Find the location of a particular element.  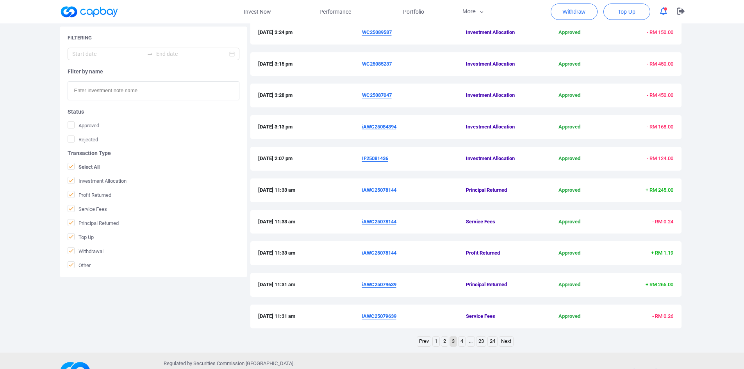

u: WC25089587 is located at coordinates (377, 32).